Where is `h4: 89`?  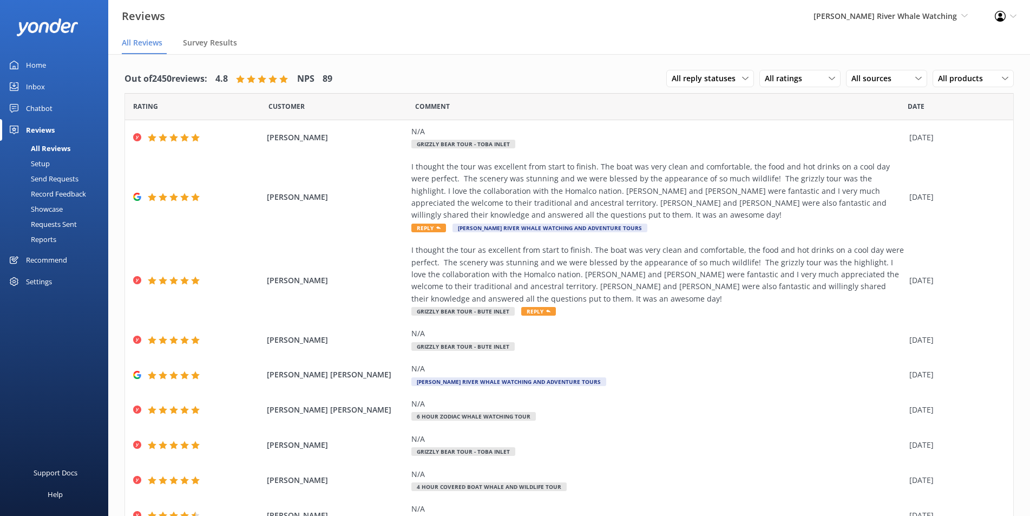
h4: 89 is located at coordinates (327, 79).